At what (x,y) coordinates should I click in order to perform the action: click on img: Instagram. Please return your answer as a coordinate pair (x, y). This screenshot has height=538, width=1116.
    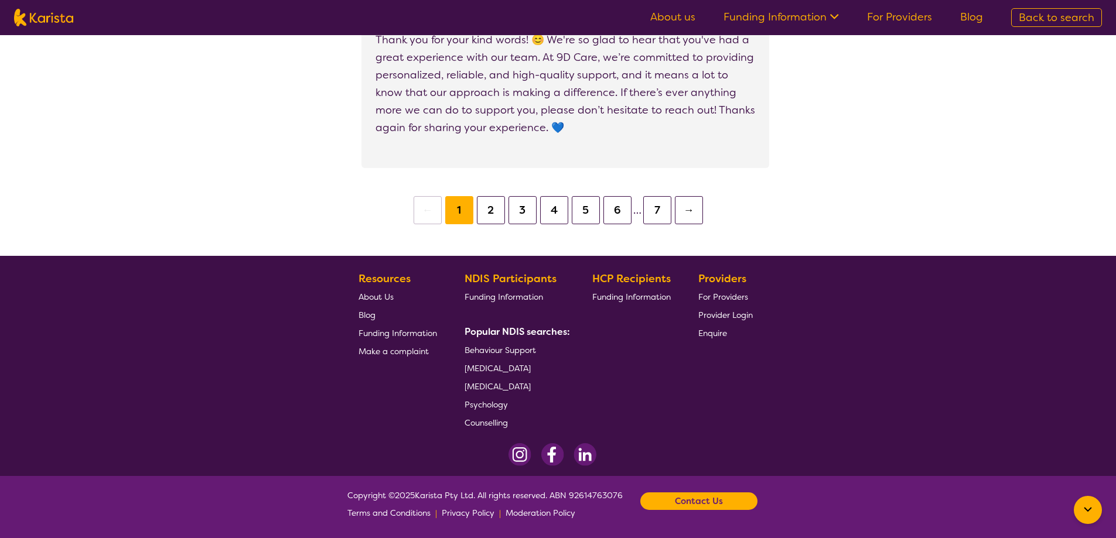
    Looking at the image, I should click on (520, 455).